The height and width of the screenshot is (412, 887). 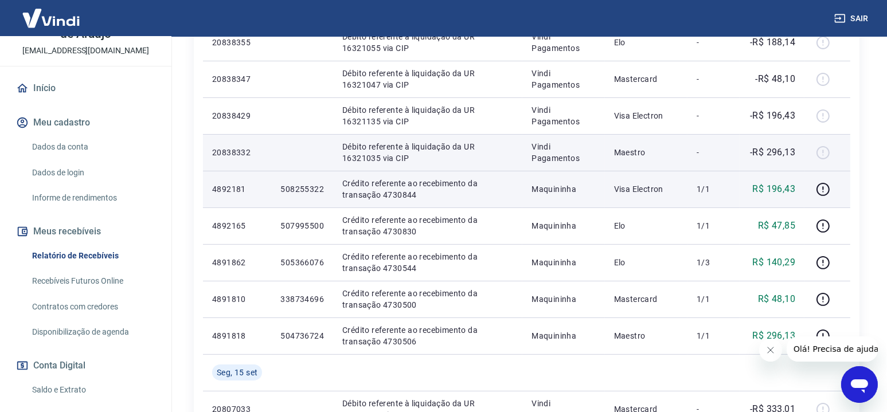 I want to click on p: -R$ 296,13, so click(x=773, y=153).